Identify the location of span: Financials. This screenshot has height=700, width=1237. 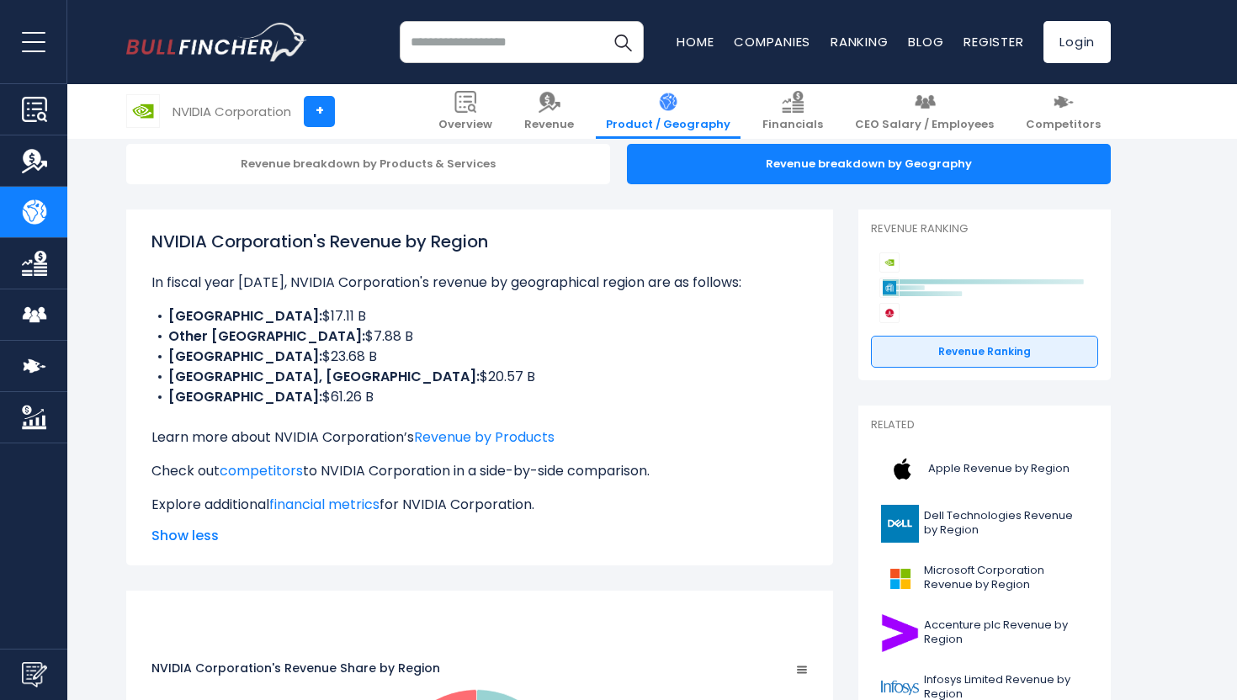
(793, 125).